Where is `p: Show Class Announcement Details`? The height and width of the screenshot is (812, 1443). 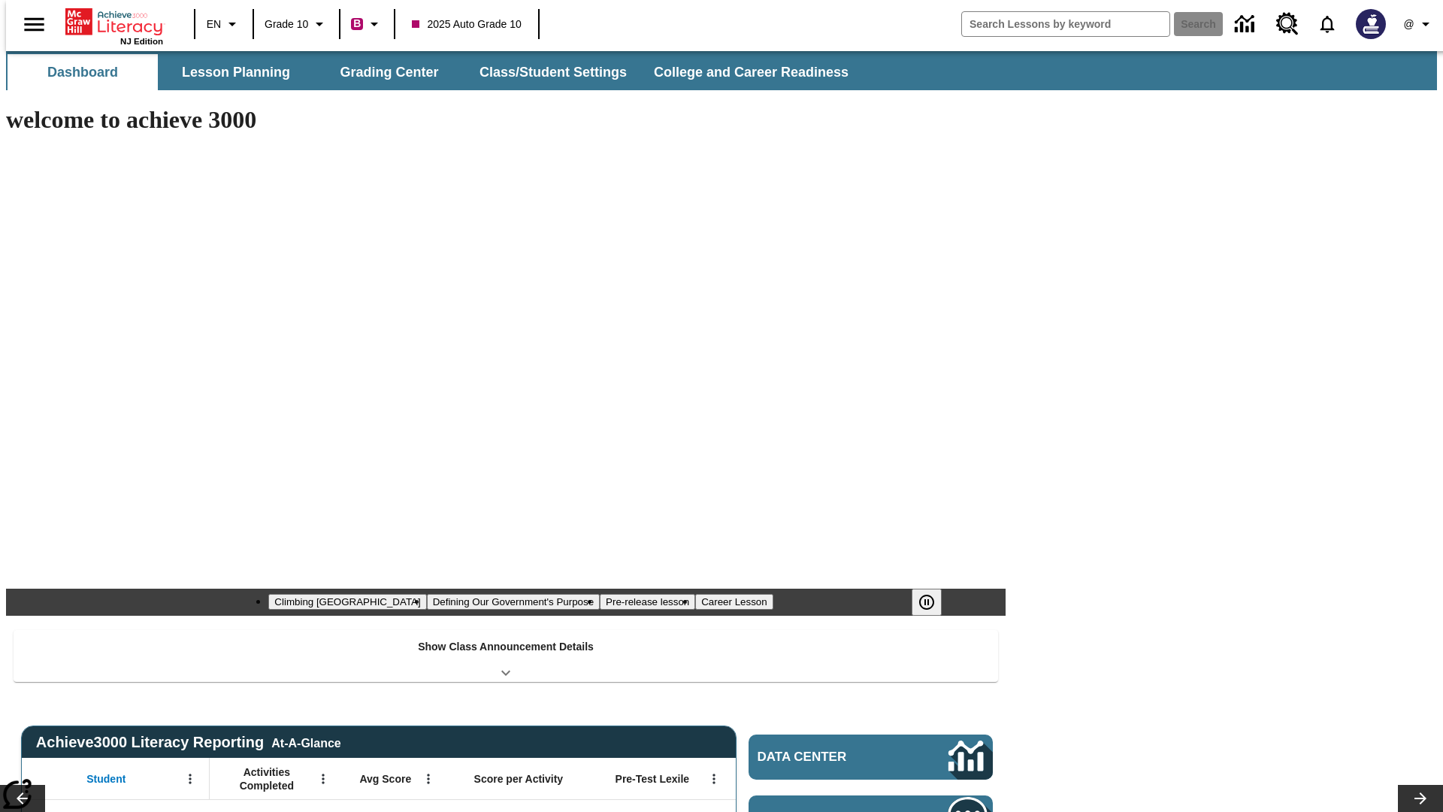 p: Show Class Announcement Details is located at coordinates (506, 646).